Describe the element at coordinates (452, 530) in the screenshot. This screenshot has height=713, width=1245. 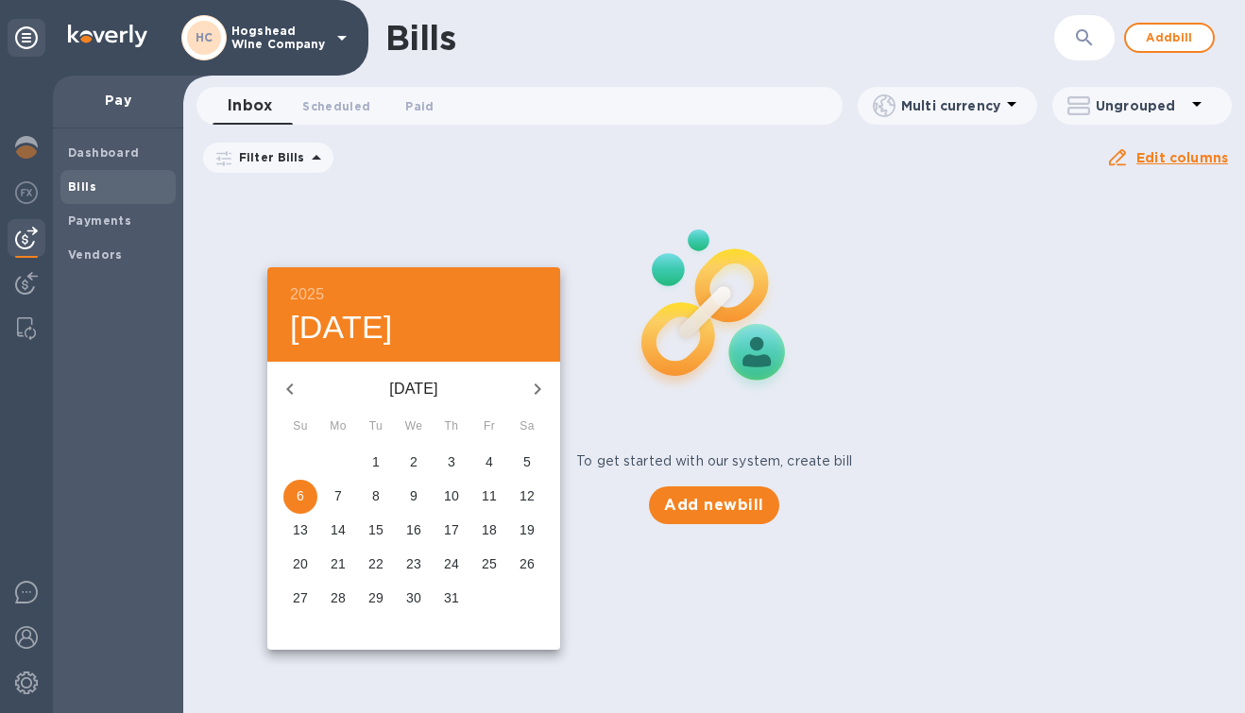
I see `p: 17` at that location.